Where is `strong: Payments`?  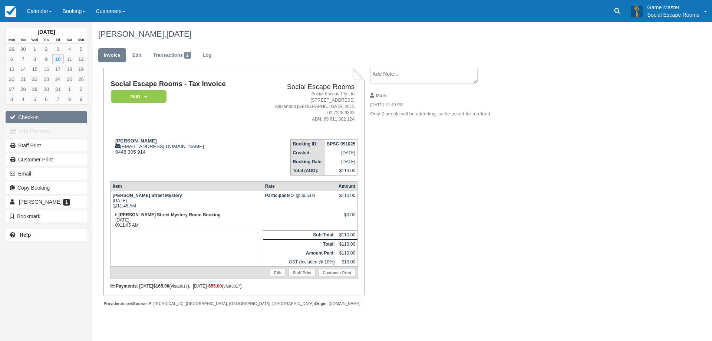
strong: Payments is located at coordinates (123, 286).